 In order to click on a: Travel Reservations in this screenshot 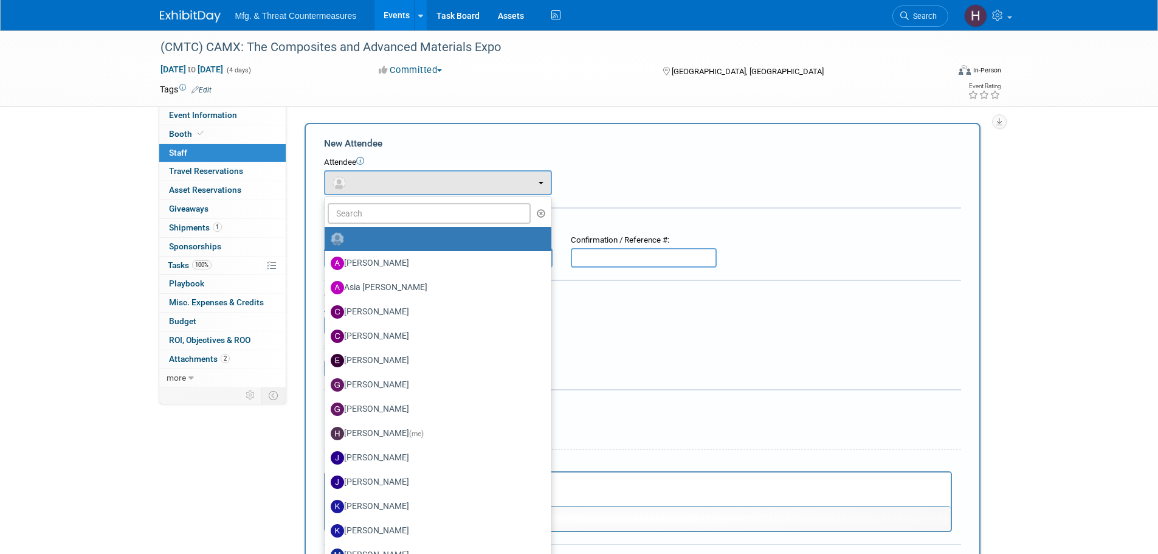, I will do `click(222, 171)`.